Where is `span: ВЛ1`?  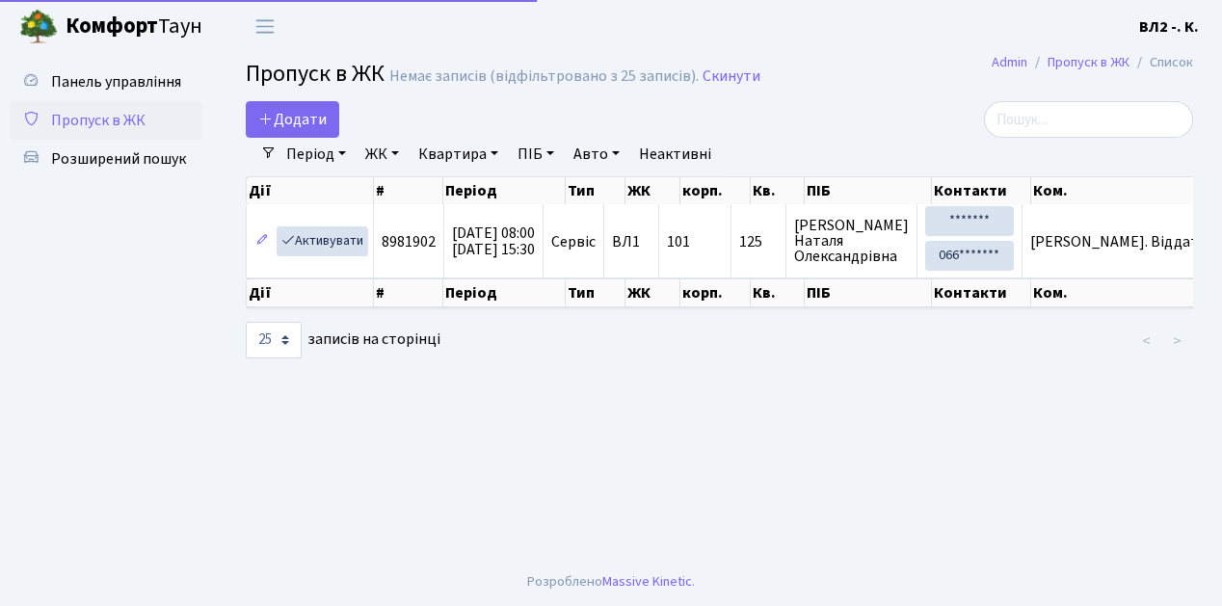
span: ВЛ1 is located at coordinates (631, 242).